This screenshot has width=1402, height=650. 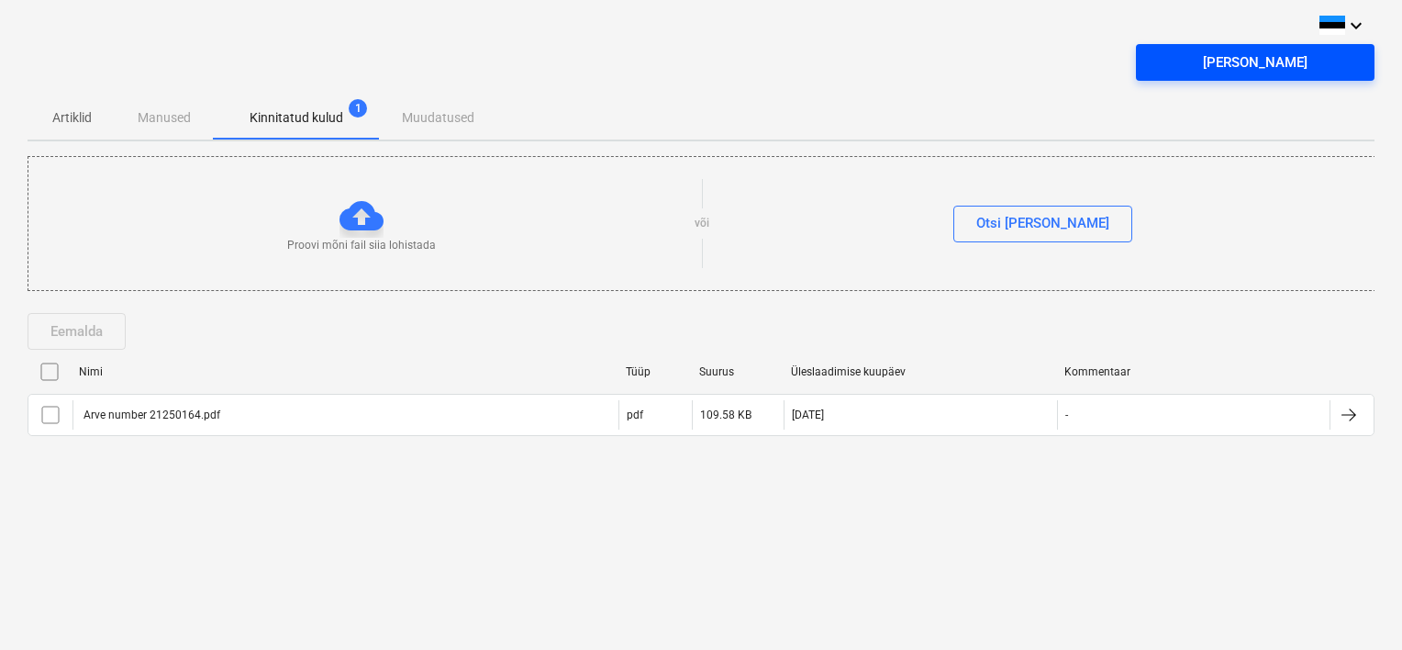 I want to click on p: Kinnitatud kulud, so click(x=296, y=117).